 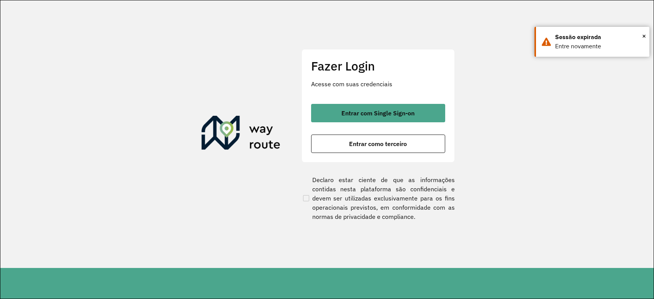 What do you see at coordinates (241, 134) in the screenshot?
I see `img: Roteirizador AmbevTech` at bounding box center [241, 134].